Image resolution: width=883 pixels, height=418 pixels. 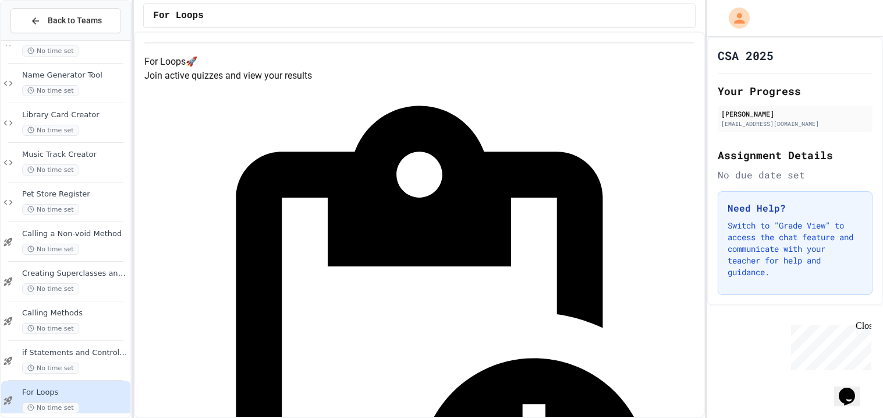 I want to click on span: Library Card Creator, so click(x=75, y=115).